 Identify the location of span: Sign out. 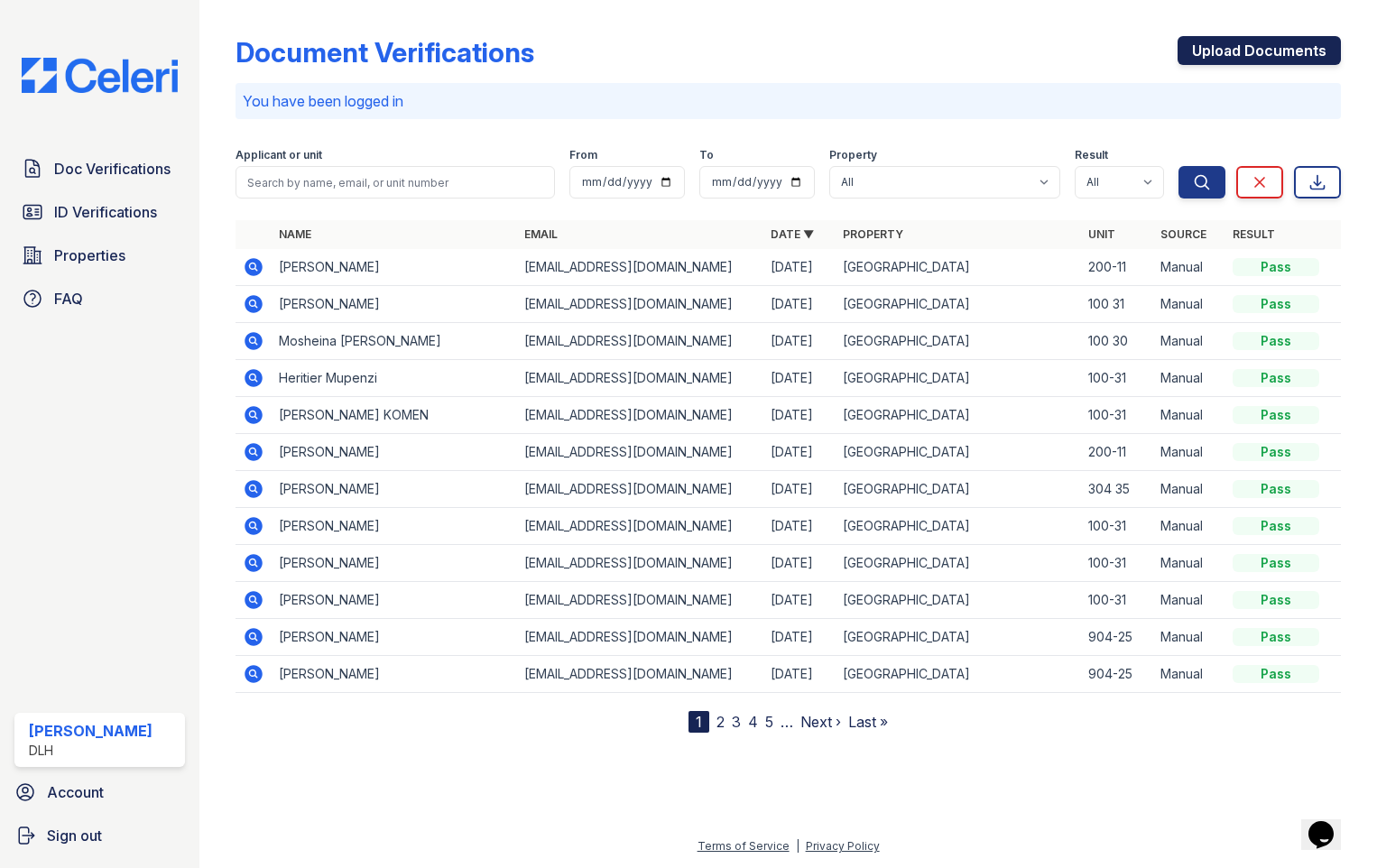
(74, 835).